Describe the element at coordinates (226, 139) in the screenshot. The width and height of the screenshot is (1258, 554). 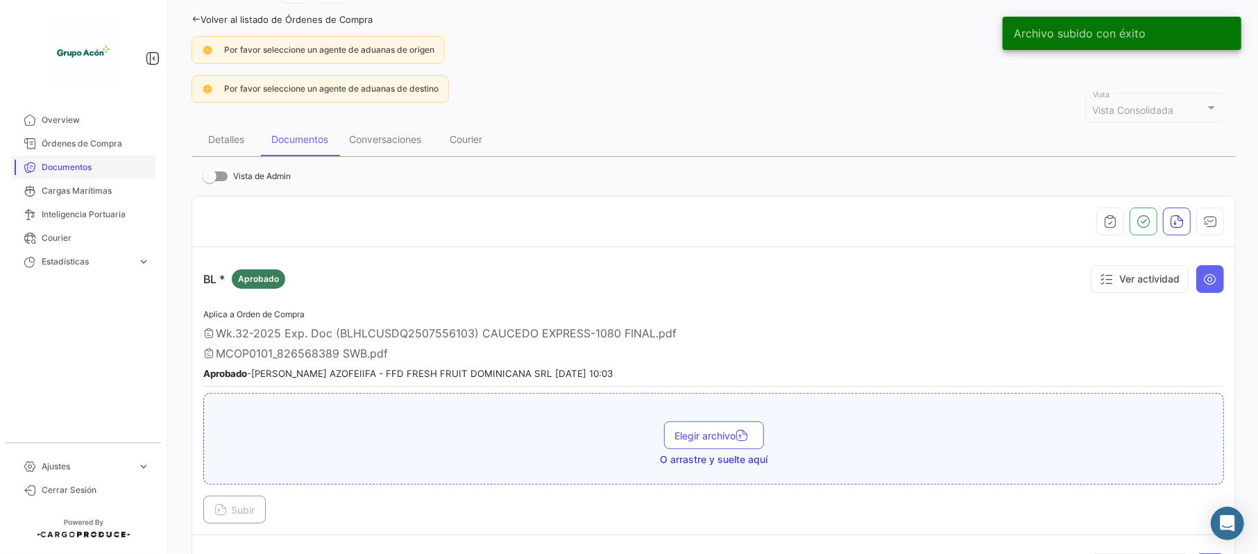
I see `div: Detalles` at that location.